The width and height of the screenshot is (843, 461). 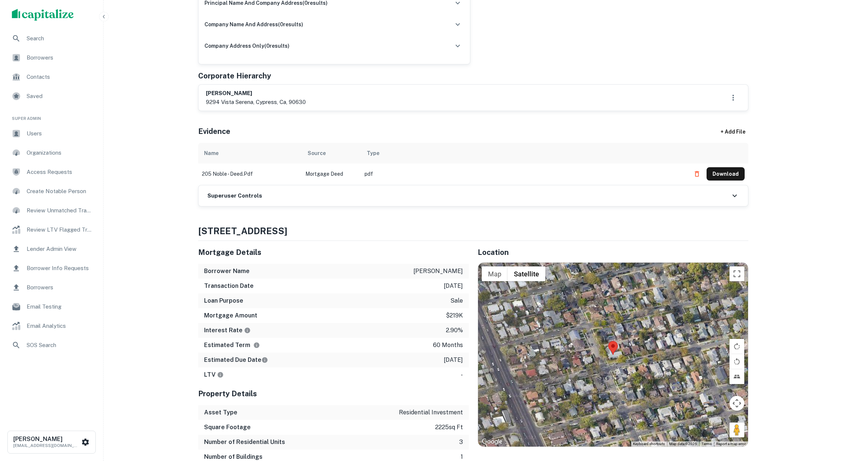 What do you see at coordinates (51, 326) in the screenshot?
I see `a: Email Analytics` at bounding box center [51, 326].